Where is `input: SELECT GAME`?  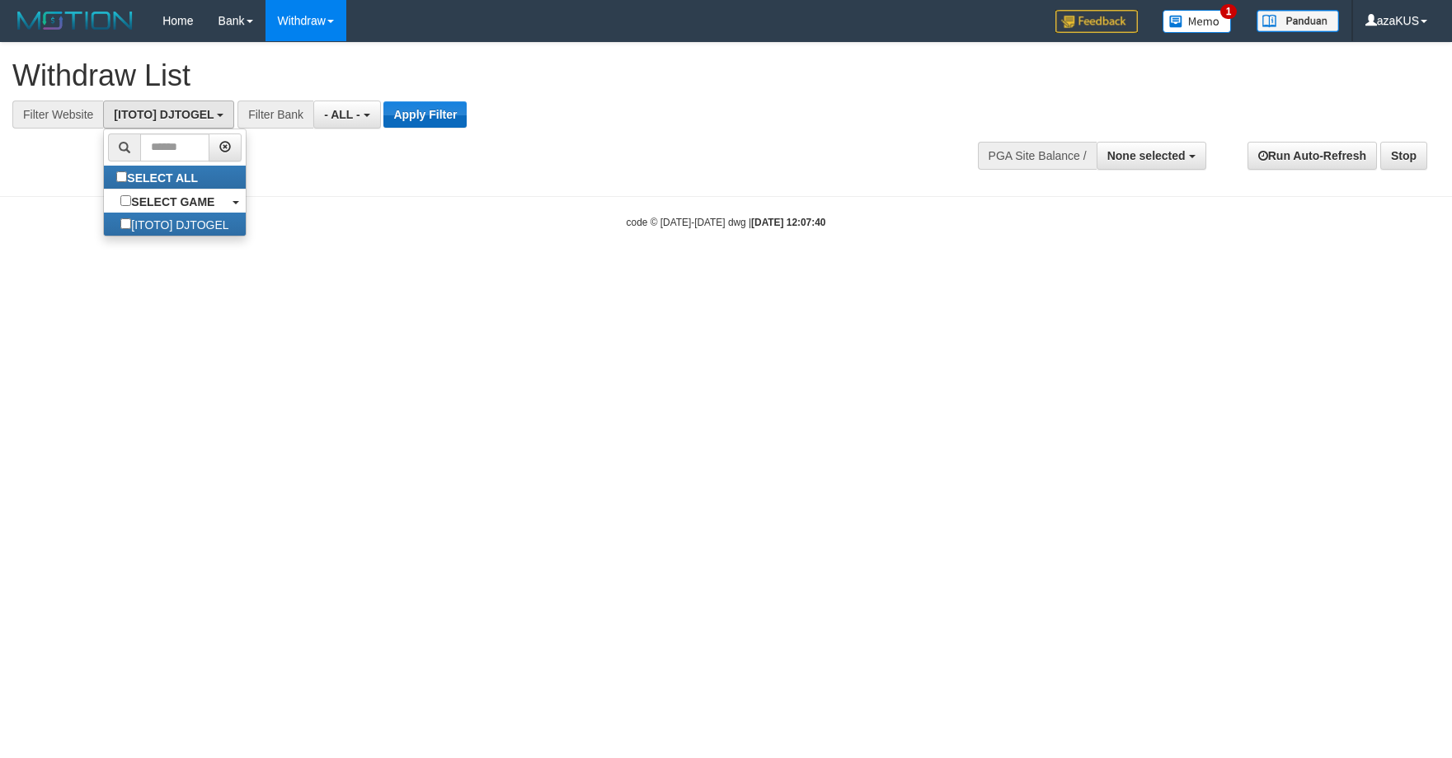 input: SELECT GAME is located at coordinates (125, 200).